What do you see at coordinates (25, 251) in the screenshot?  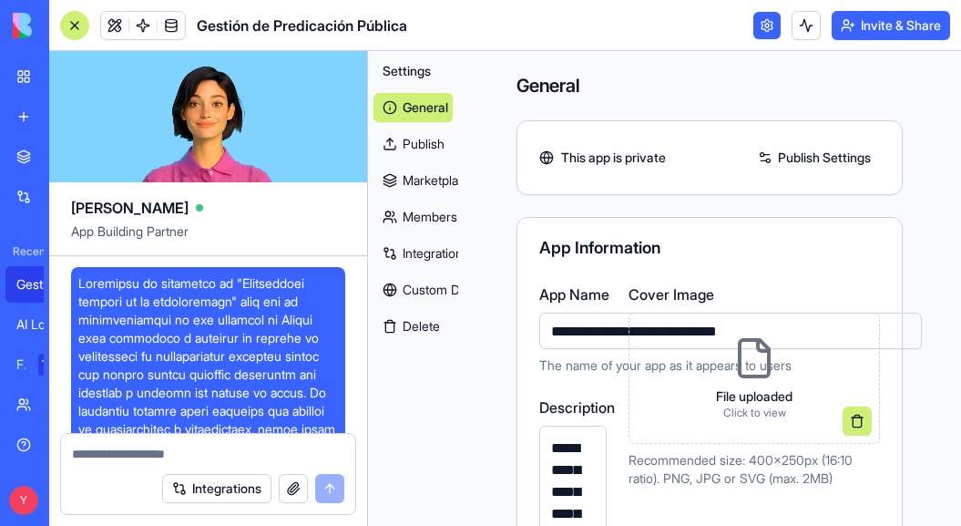 I see `span: Recent` at bounding box center [25, 251].